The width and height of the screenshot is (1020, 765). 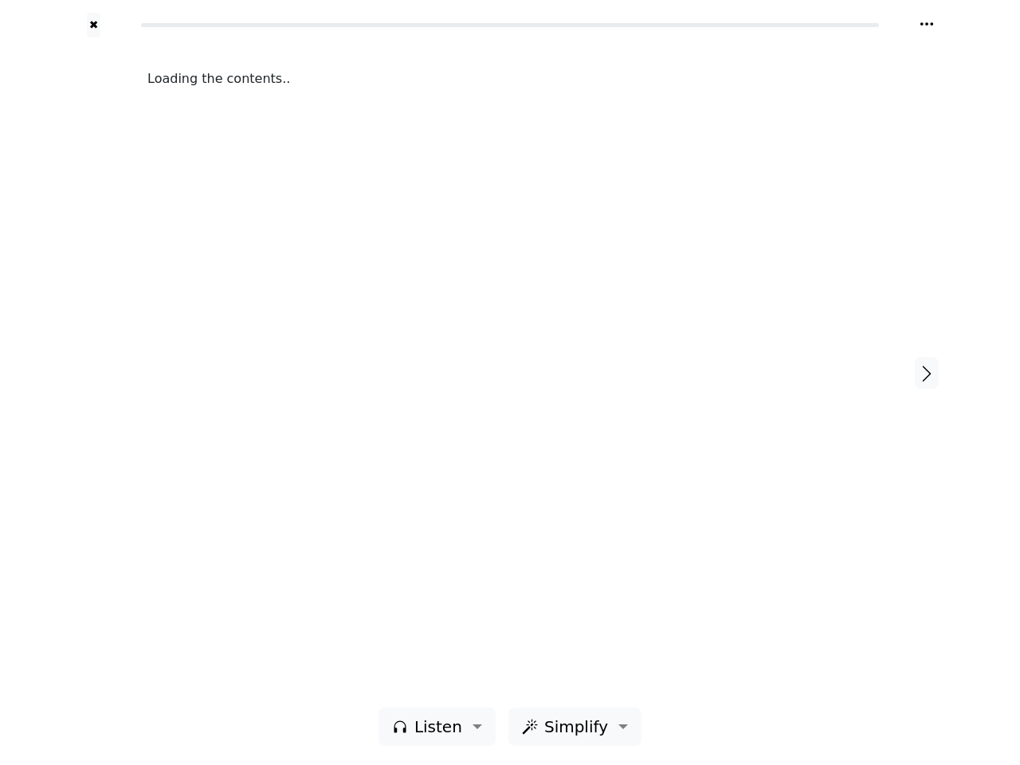 What do you see at coordinates (574, 727) in the screenshot?
I see `button: Simplify` at bounding box center [574, 727].